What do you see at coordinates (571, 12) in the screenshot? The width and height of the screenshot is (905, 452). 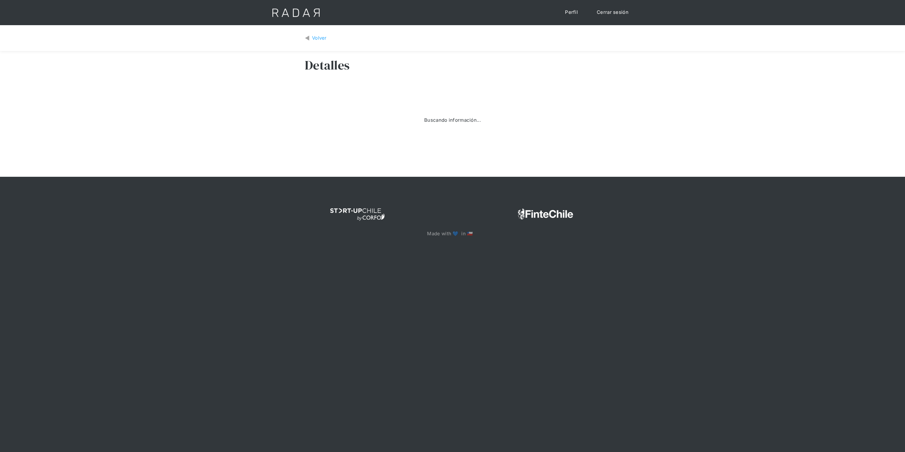 I see `a: Perfil` at bounding box center [571, 12].